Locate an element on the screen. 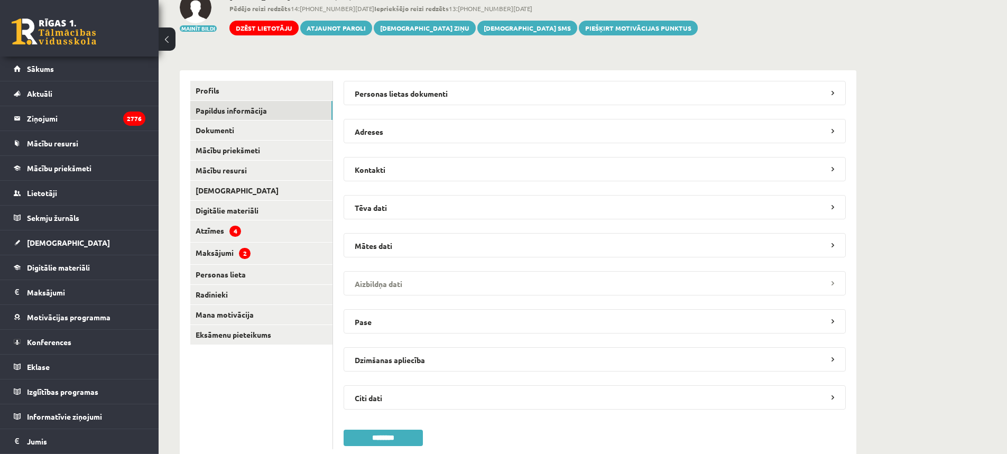 The image size is (1007, 454). a: Dzēst lietotāju is located at coordinates (264, 28).